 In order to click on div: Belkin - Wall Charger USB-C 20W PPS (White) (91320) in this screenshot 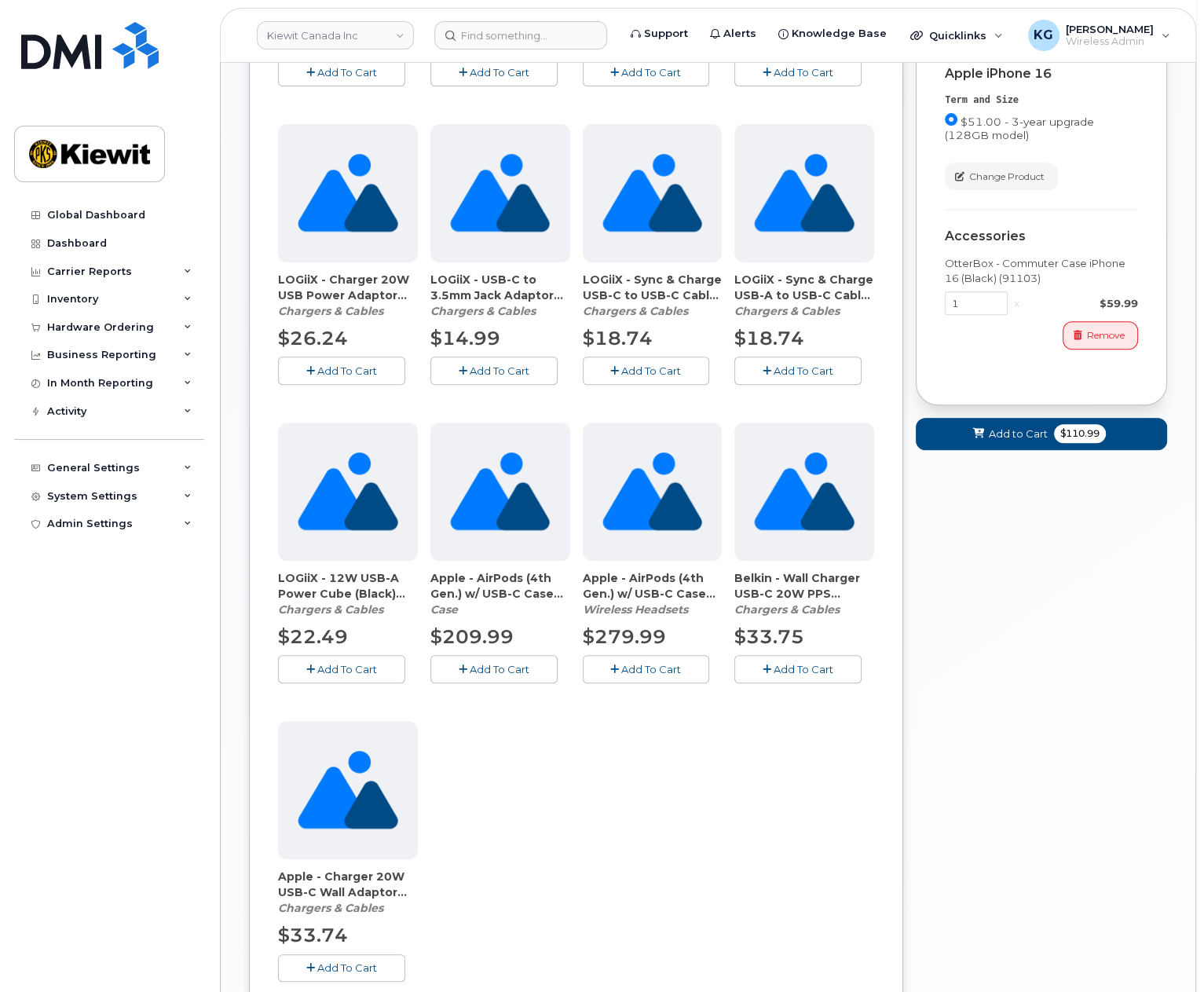, I will do `click(804, 594)`.